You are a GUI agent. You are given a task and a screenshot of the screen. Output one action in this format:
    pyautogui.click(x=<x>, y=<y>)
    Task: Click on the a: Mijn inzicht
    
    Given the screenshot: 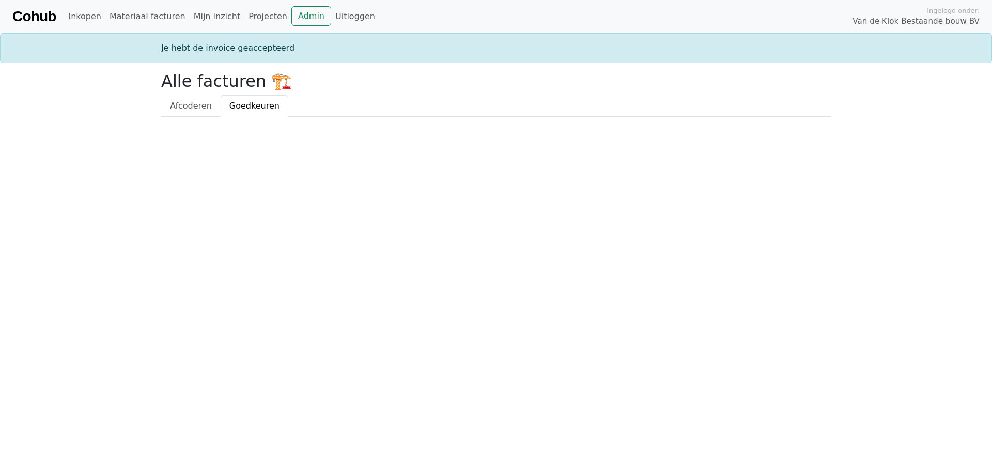 What is the action you would take?
    pyautogui.click(x=217, y=17)
    